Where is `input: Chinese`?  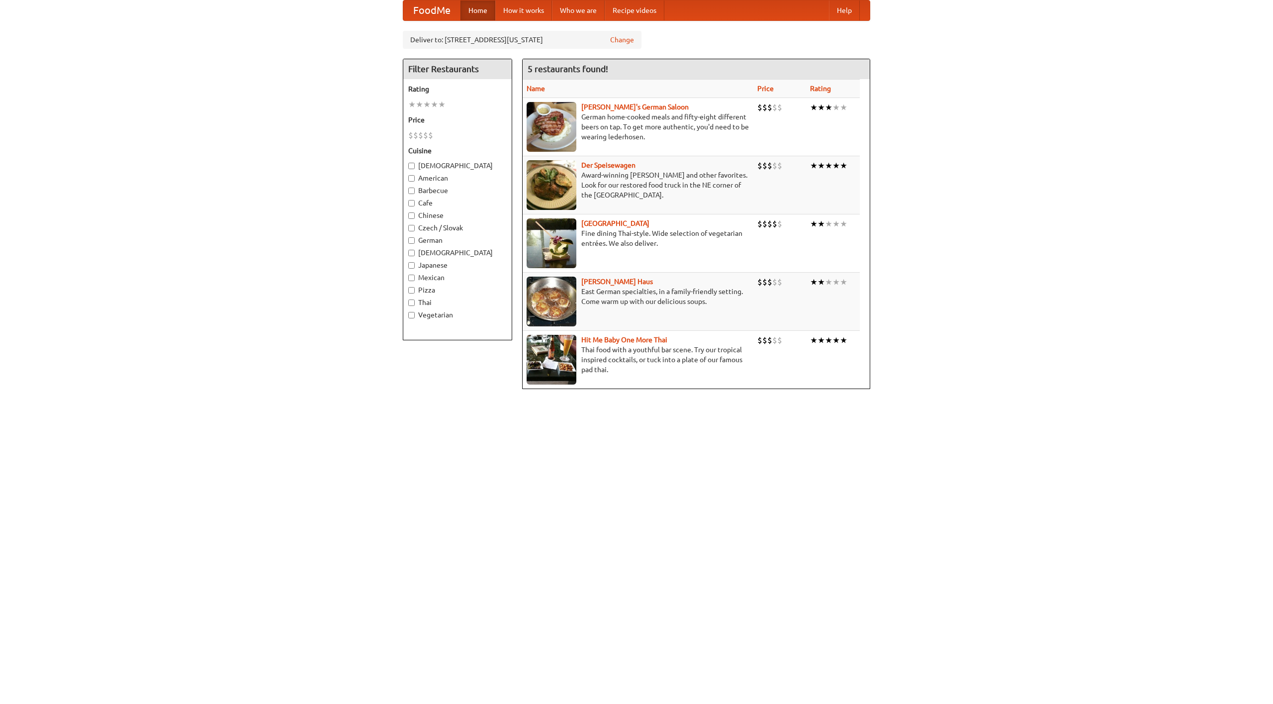 input: Chinese is located at coordinates (411, 215).